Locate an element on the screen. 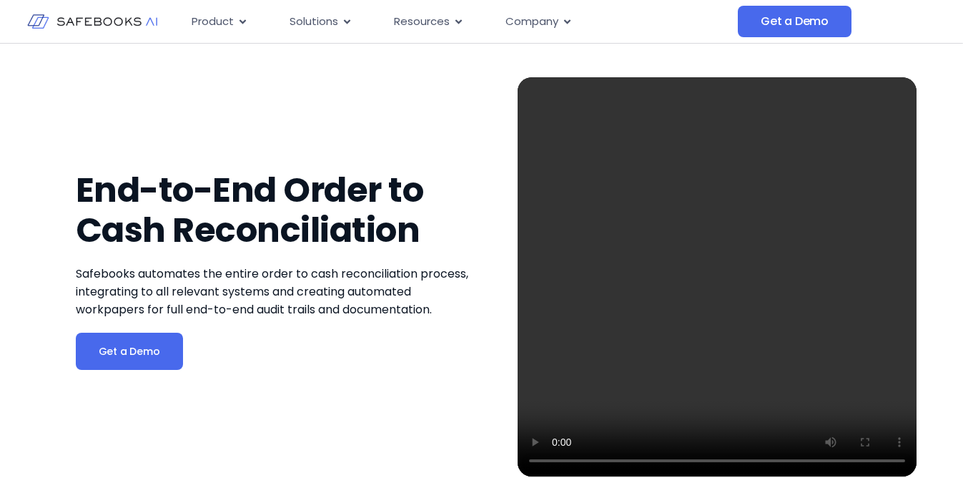 The image size is (963, 478). span: Safebooks automates the entire order to cash reconciliation process, integrating to all relevant ... is located at coordinates (272, 291).